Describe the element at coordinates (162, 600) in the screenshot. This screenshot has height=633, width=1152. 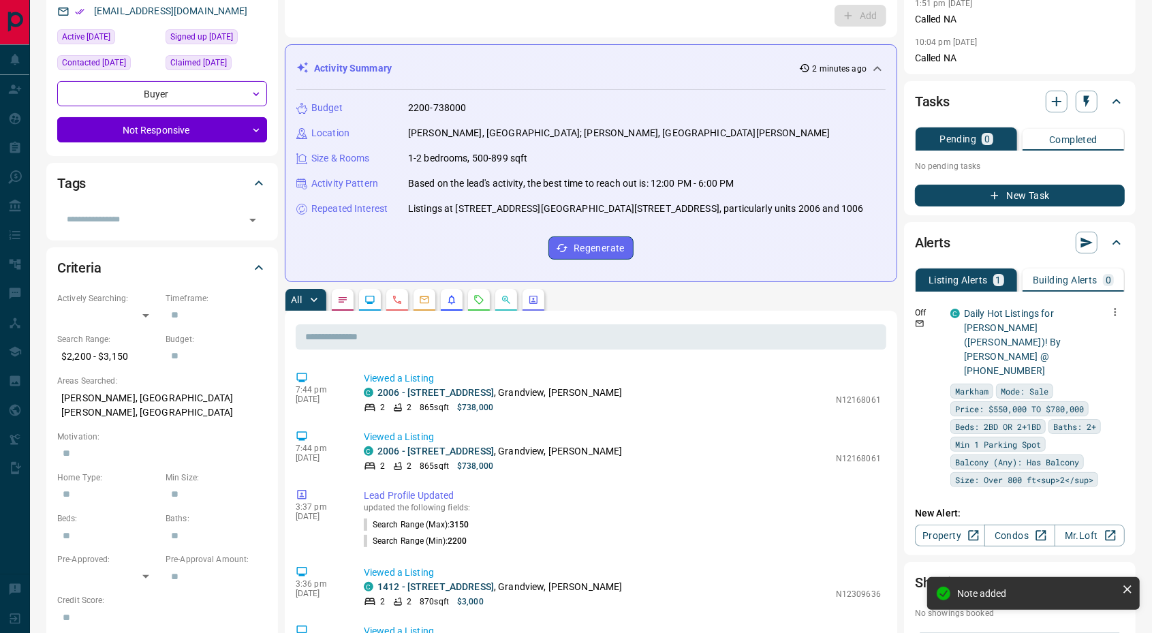
I see `p: Credit Score:` at that location.